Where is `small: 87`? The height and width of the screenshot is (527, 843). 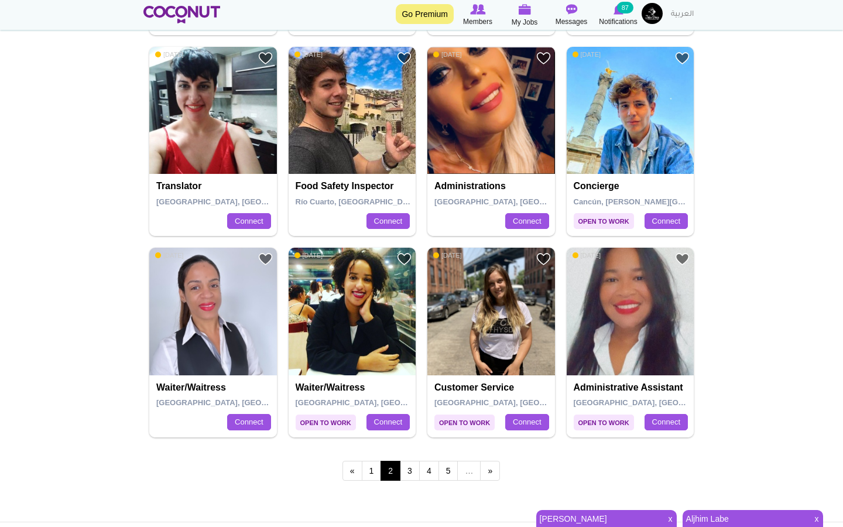 small: 87 is located at coordinates (625, 8).